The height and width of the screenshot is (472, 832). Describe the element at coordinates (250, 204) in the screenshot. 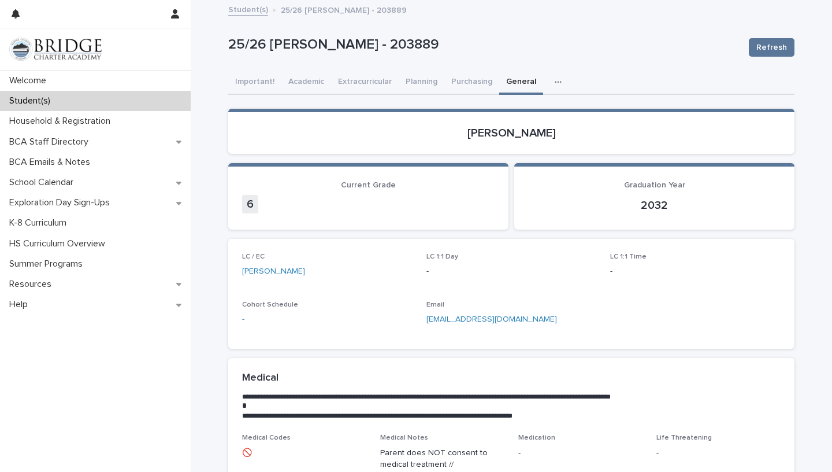

I see `span: 6` at that location.